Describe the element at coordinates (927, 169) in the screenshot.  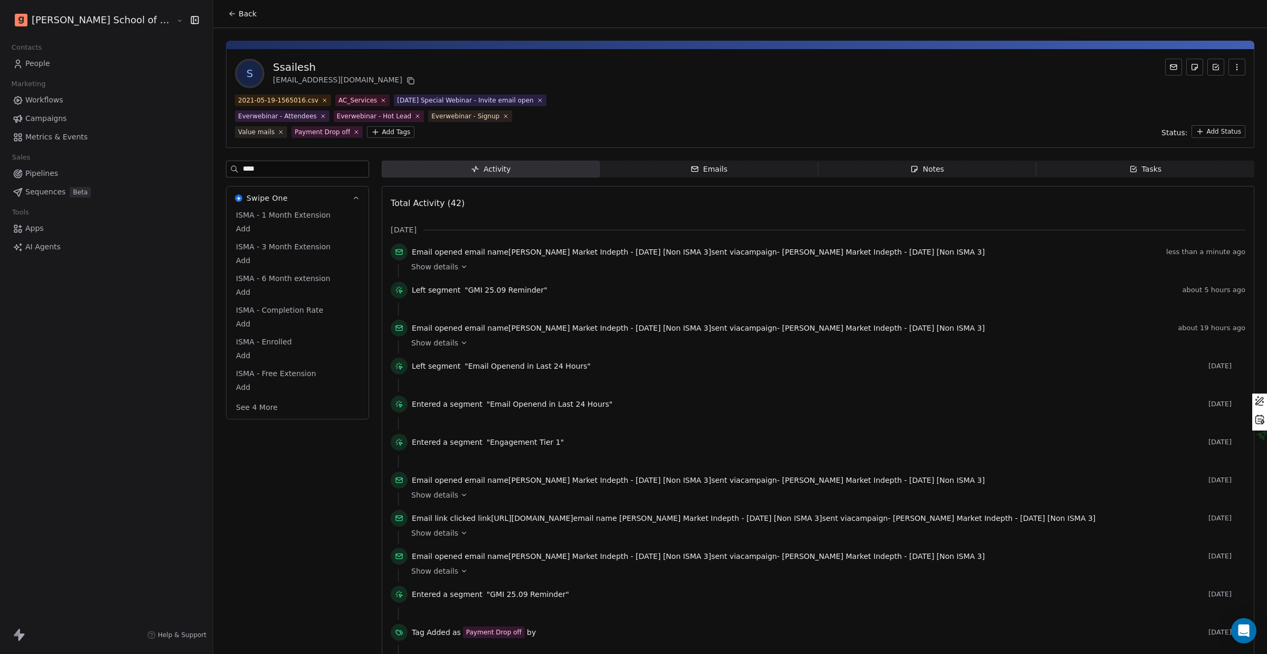
I see `div: Notes` at that location.